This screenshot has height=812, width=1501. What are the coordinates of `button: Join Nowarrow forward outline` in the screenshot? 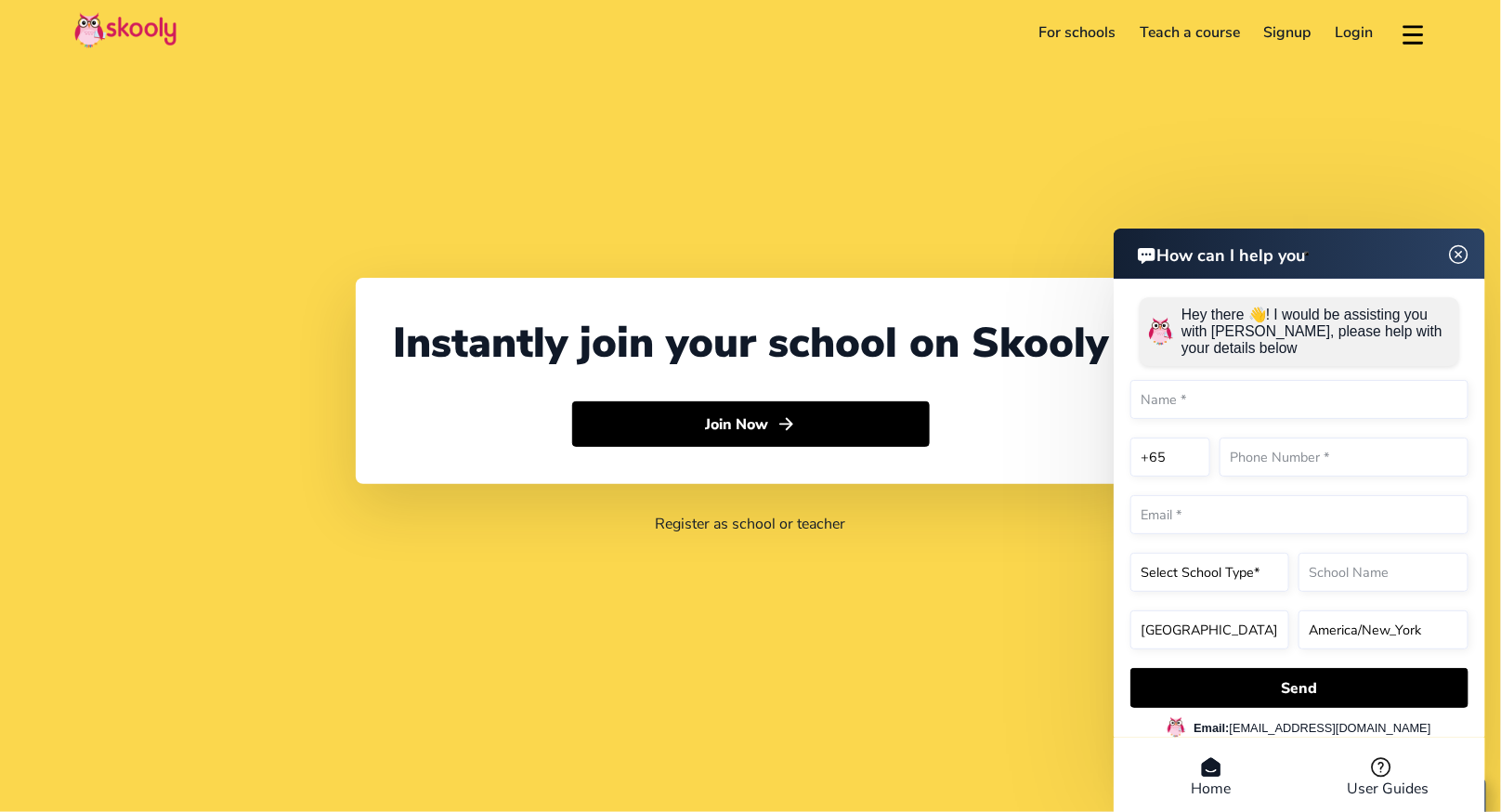 It's located at (750, 424).